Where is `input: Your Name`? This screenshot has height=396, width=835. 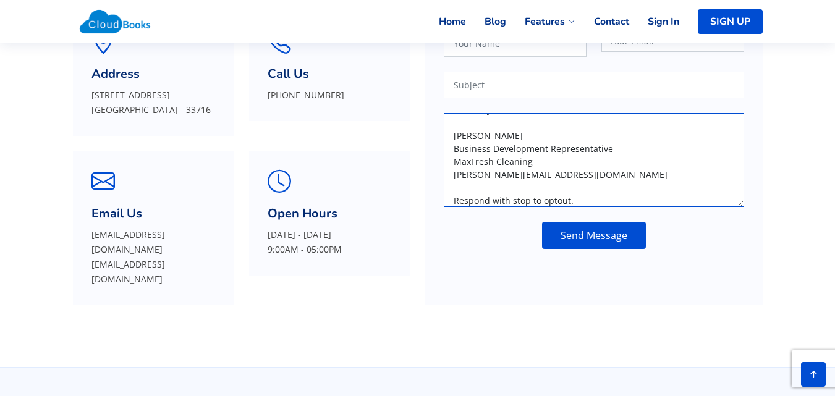 input: Your Name is located at coordinates (515, 43).